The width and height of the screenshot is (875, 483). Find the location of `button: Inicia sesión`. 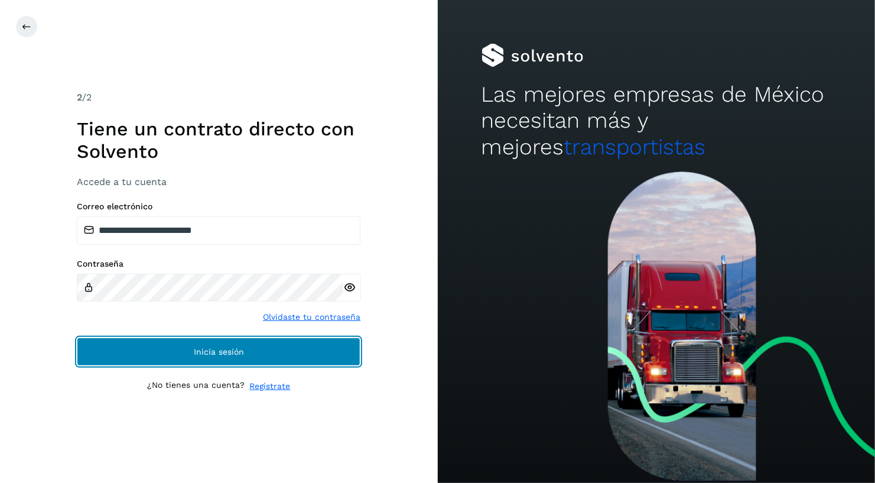

button: Inicia sesión is located at coordinates (219, 351).